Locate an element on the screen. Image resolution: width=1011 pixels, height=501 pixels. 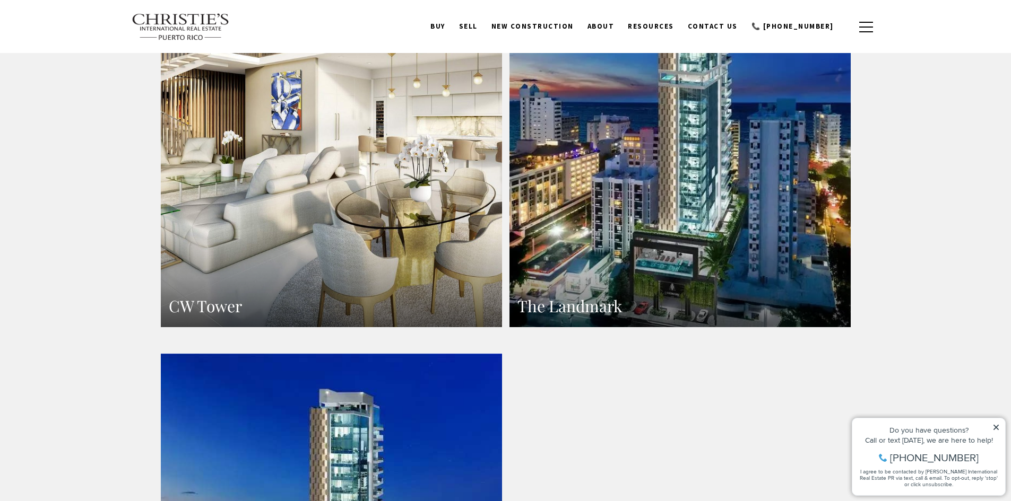
a: search is located at coordinates (846, 27).